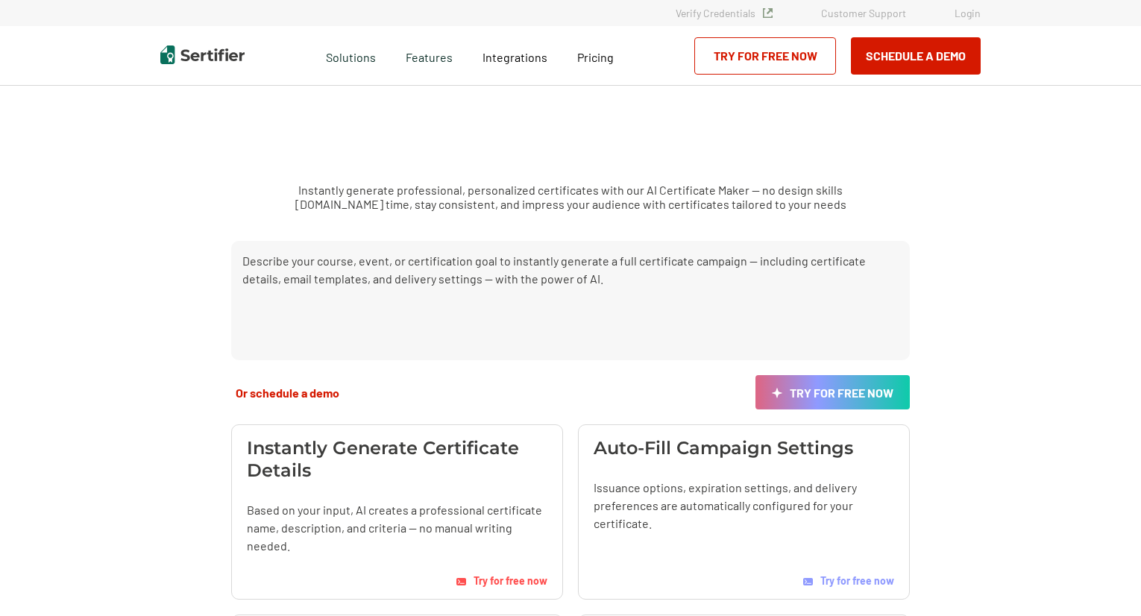  What do you see at coordinates (287, 392) in the screenshot?
I see `a: Or schedule a demo` at bounding box center [287, 392].